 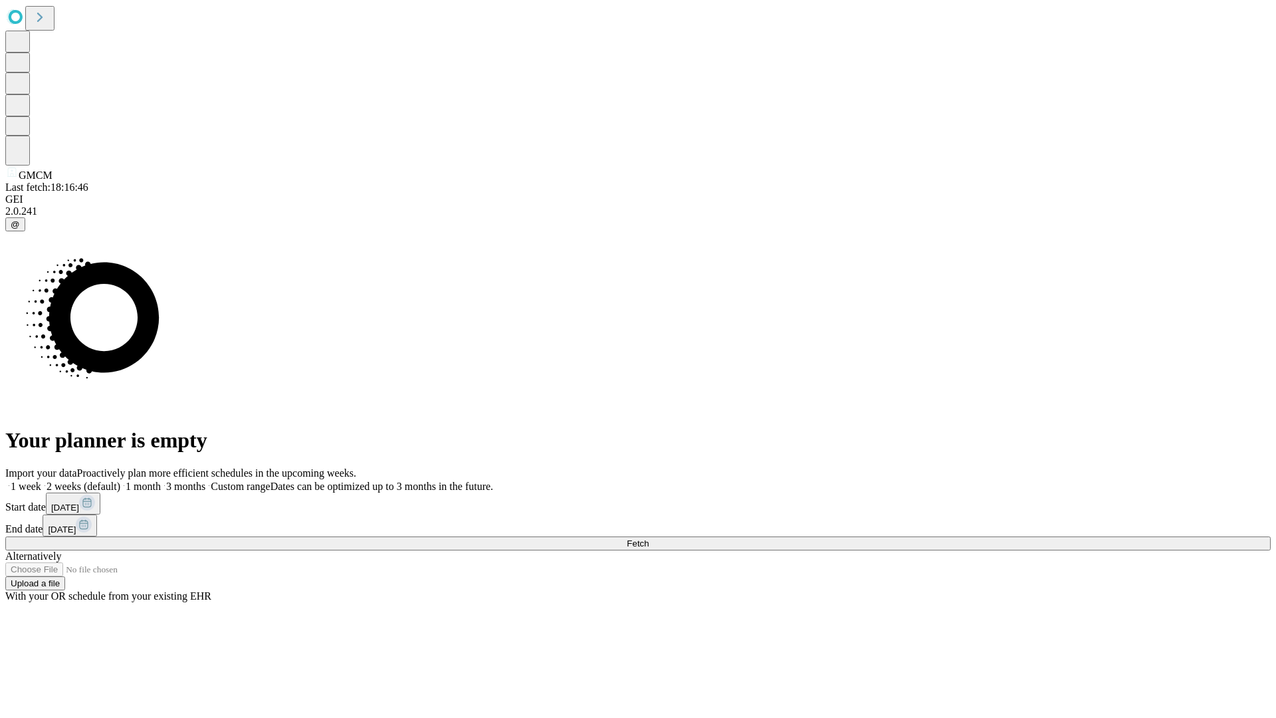 I want to click on button: Upload a file, so click(x=35, y=583).